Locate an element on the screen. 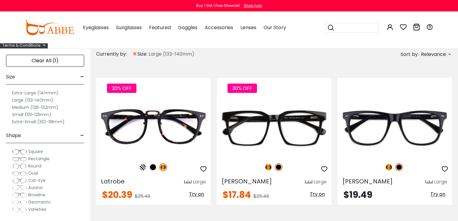  img: Geometric.png is located at coordinates (20, 202).